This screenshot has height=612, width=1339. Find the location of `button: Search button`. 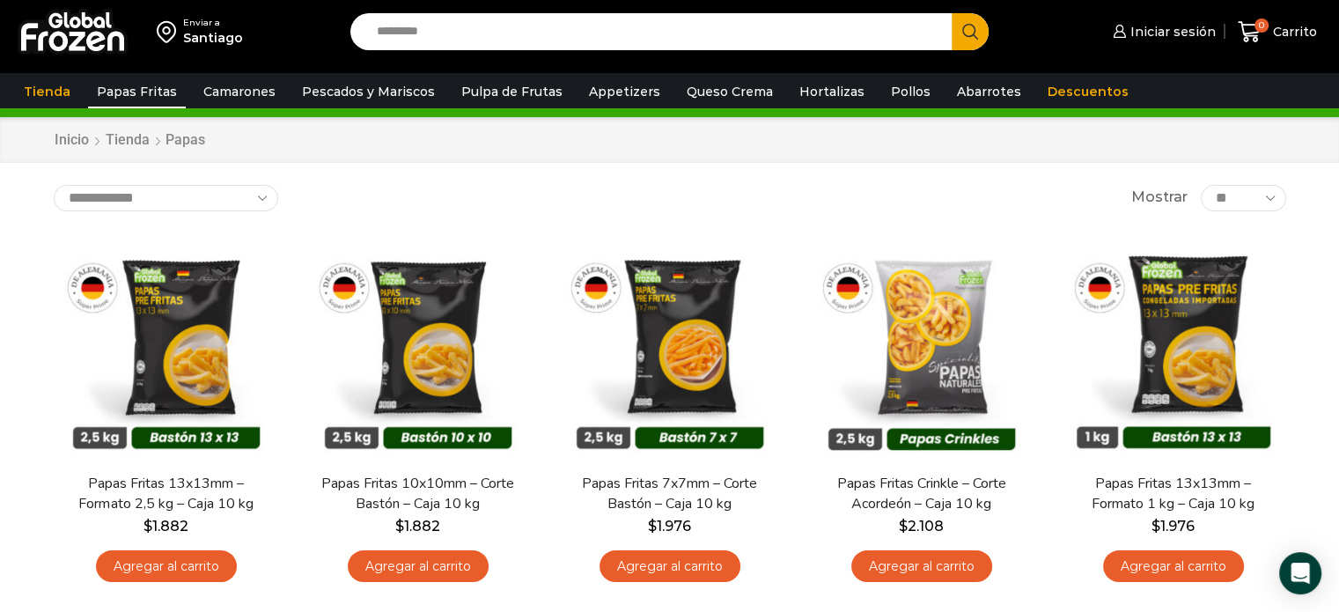

button: Search button is located at coordinates (970, 32).